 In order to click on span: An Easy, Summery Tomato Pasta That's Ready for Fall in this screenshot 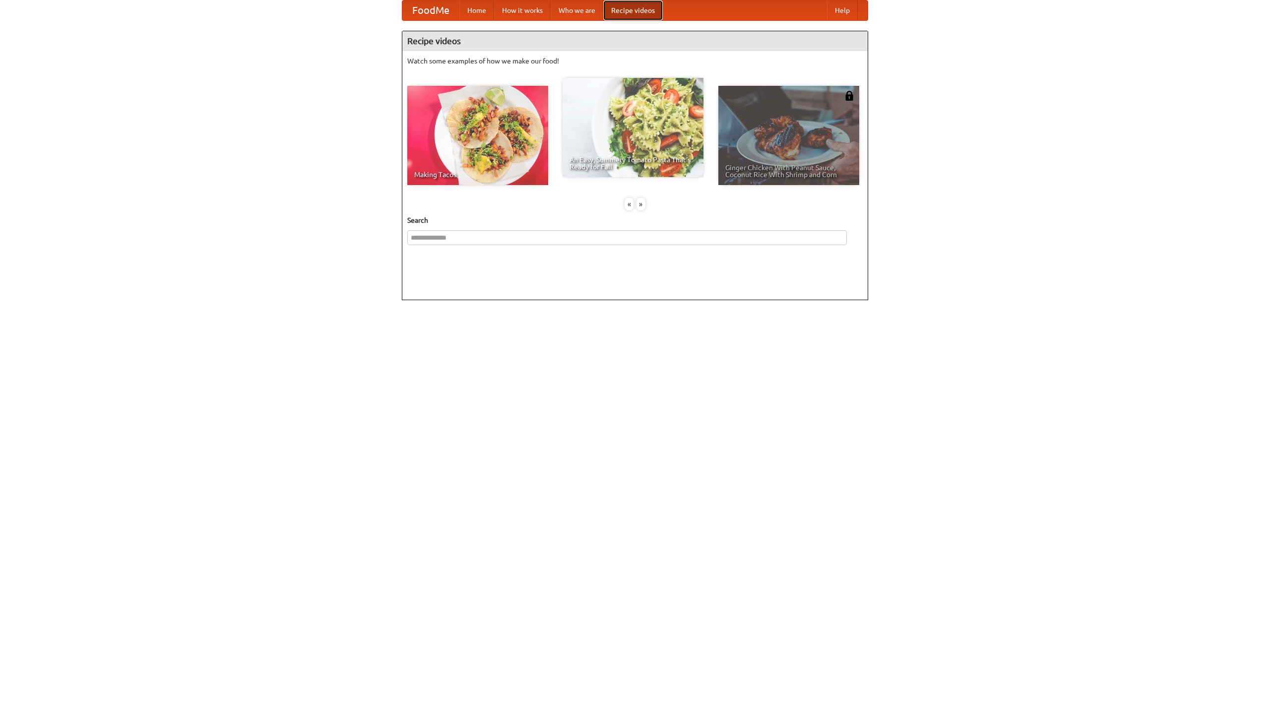, I will do `click(633, 163)`.